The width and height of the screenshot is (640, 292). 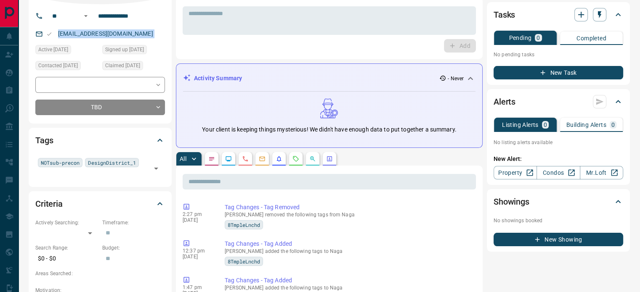 What do you see at coordinates (66, 248) in the screenshot?
I see `p: Search Range:` at bounding box center [66, 248].